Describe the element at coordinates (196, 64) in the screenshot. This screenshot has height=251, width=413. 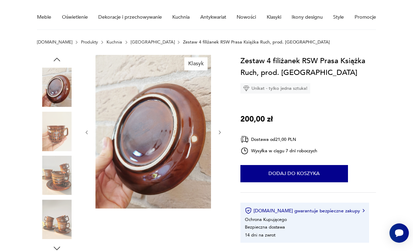
I see `div: Klasyk` at that location.